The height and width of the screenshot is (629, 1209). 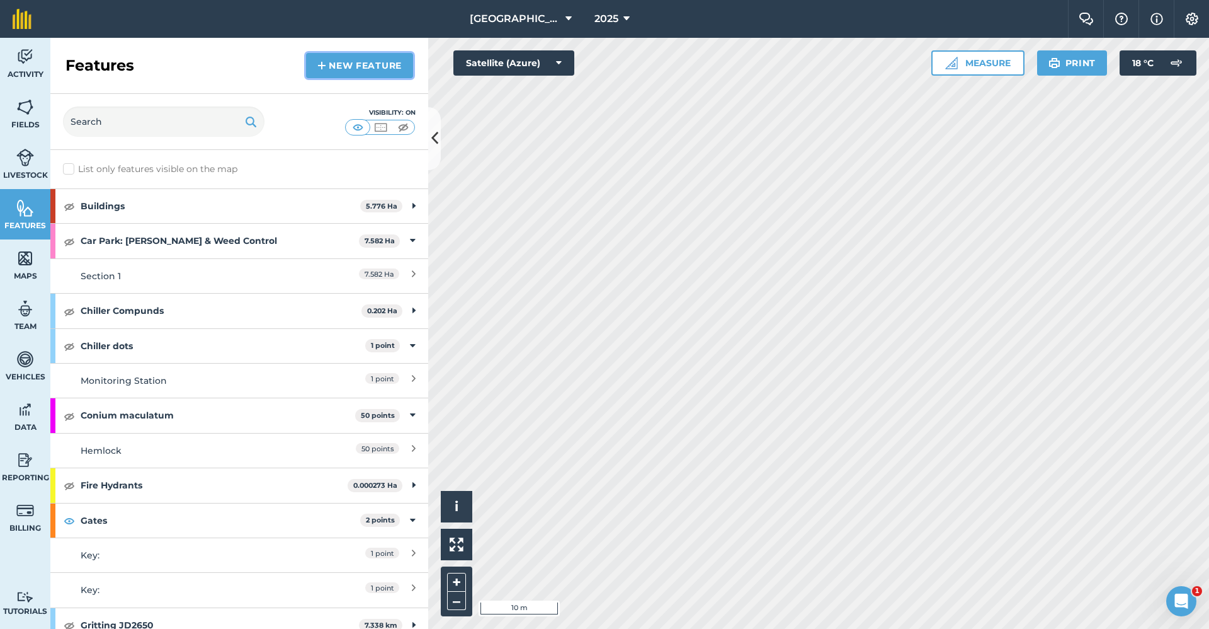 I want to click on strong: Conium maculatum, so click(x=218, y=415).